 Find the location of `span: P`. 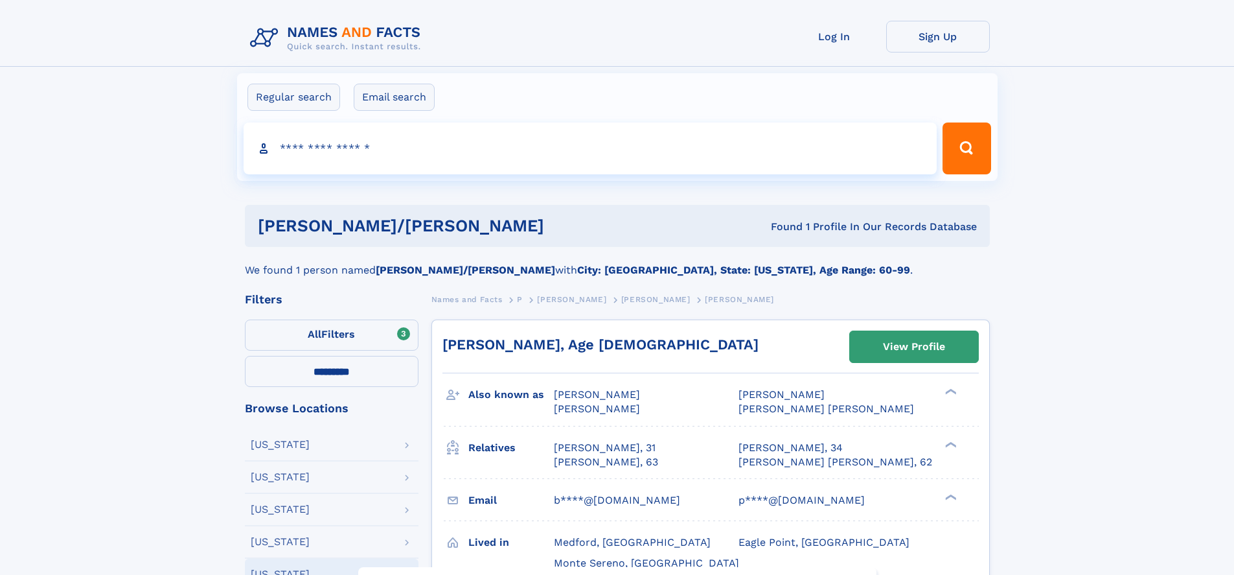

span: P is located at coordinates (519, 299).